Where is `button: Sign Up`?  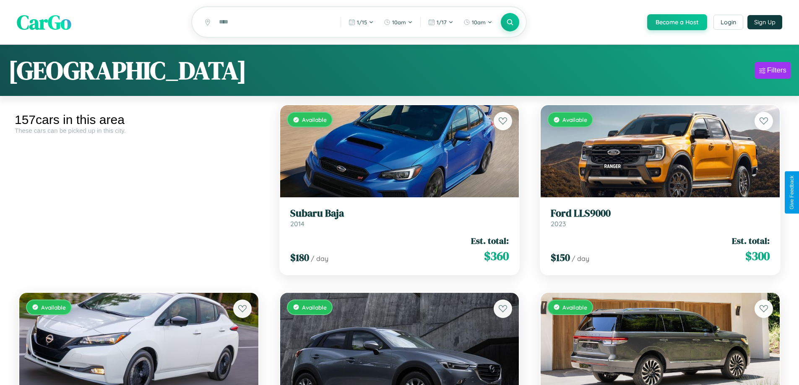
button: Sign Up is located at coordinates (764, 22).